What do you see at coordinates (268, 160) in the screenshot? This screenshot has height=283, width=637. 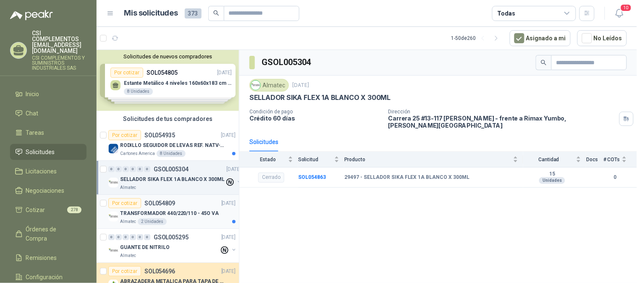 I see `span: Estado` at bounding box center [268, 160].